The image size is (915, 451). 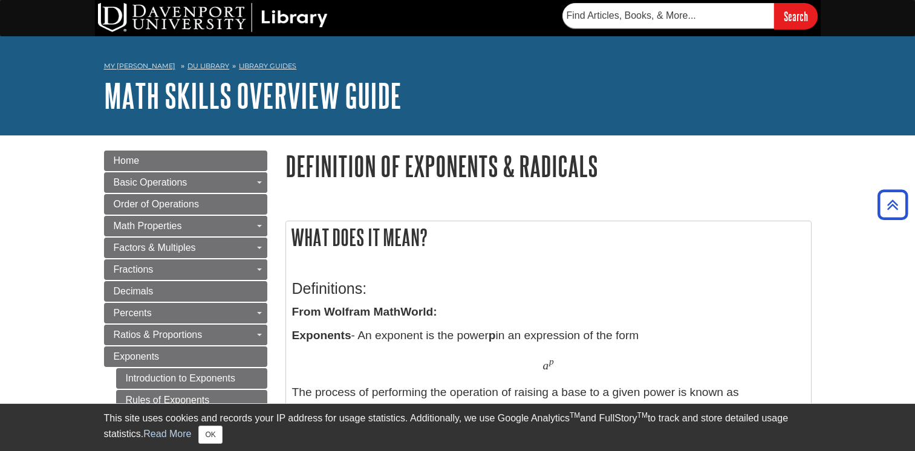 What do you see at coordinates (192, 400) in the screenshot?
I see `a: Rules of Exponents` at bounding box center [192, 400].